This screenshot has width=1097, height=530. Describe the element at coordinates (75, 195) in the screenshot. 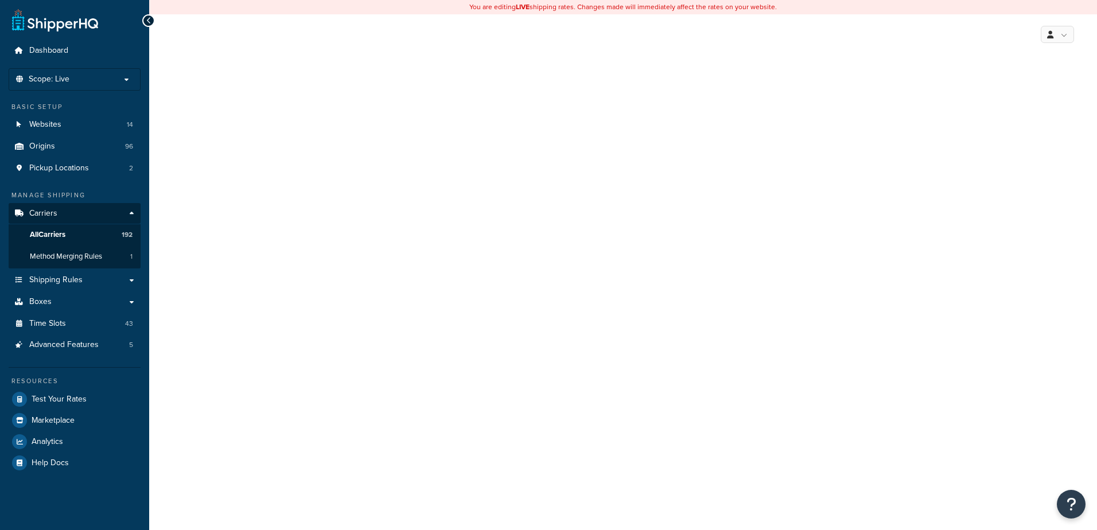

I see `div: Manage Shipping` at that location.